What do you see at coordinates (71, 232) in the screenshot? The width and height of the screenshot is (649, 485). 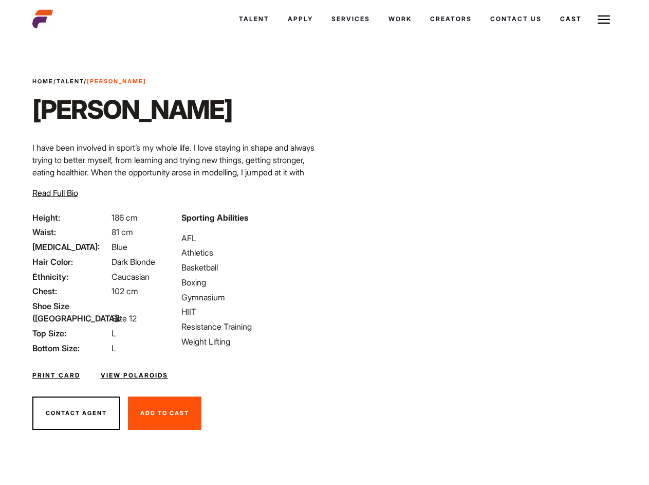 I see `span: Waist:` at bounding box center [71, 232].